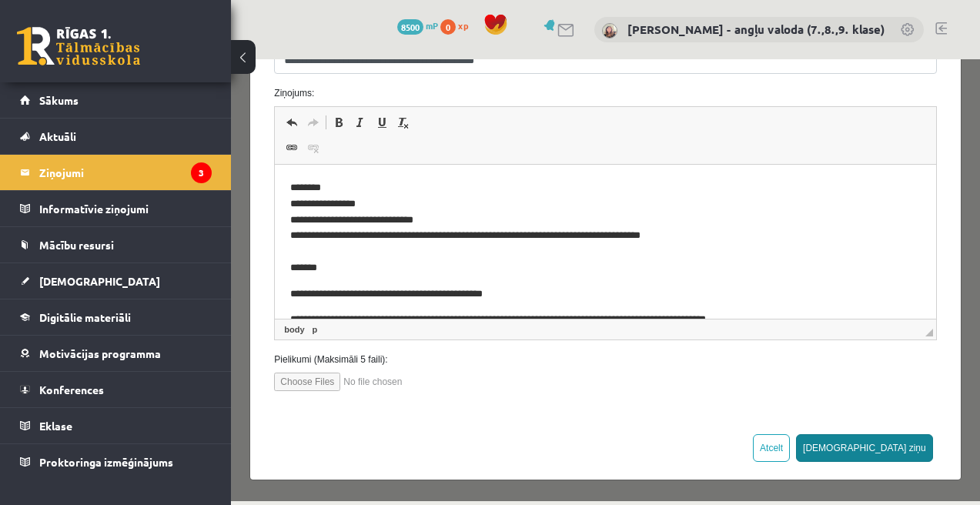  What do you see at coordinates (116, 462) in the screenshot?
I see `a: Proktoringa izmēģinājums` at bounding box center [116, 462].